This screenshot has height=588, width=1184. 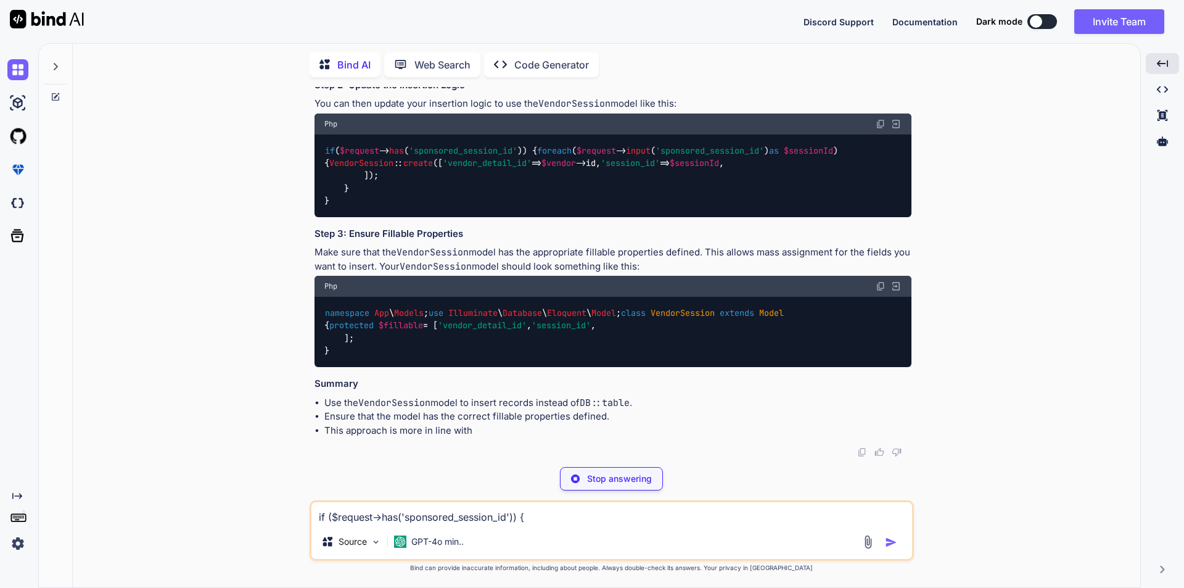 I want to click on span: Illuminate, so click(x=473, y=313).